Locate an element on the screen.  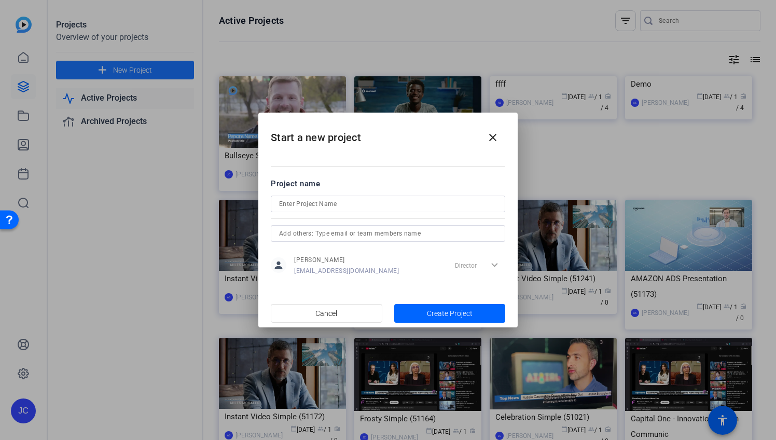
mat-icon: person is located at coordinates (279, 265).